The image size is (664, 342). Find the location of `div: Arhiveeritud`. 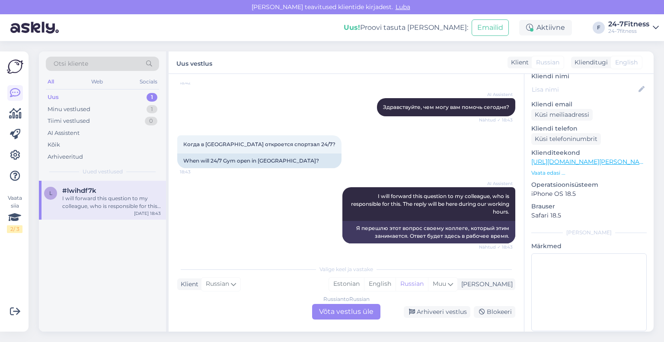

div: Arhiveeritud is located at coordinates (65, 157).